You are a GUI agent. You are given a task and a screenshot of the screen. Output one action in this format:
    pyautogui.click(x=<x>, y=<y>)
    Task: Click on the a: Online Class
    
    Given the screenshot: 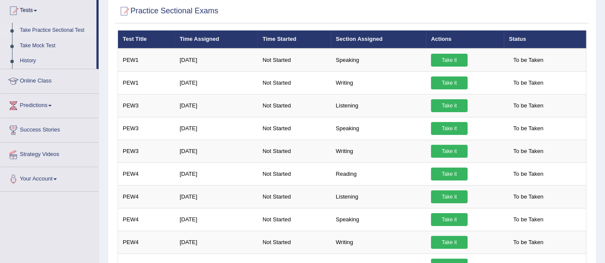 What is the action you would take?
    pyautogui.click(x=50, y=80)
    